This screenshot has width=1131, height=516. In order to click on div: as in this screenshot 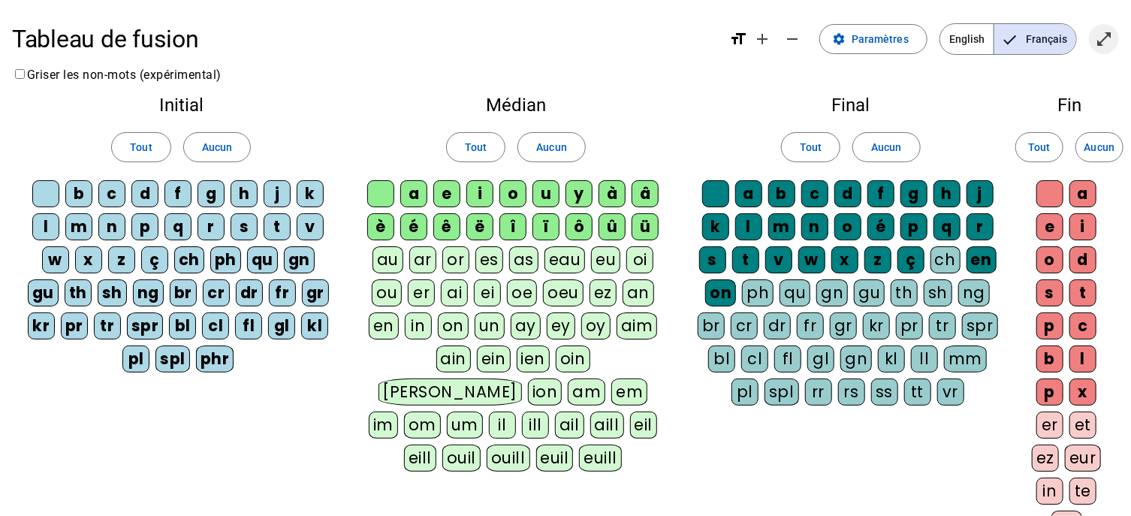, I will do `click(524, 260)`.